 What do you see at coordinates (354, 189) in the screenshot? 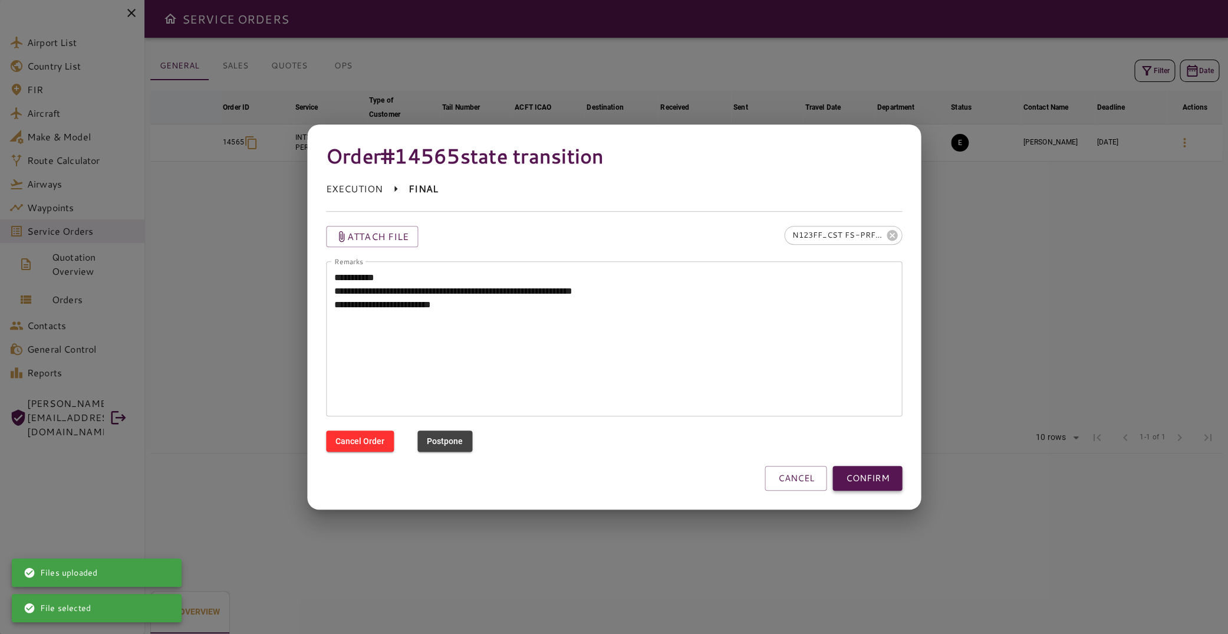
I see `p: EXECUTION` at bounding box center [354, 189].